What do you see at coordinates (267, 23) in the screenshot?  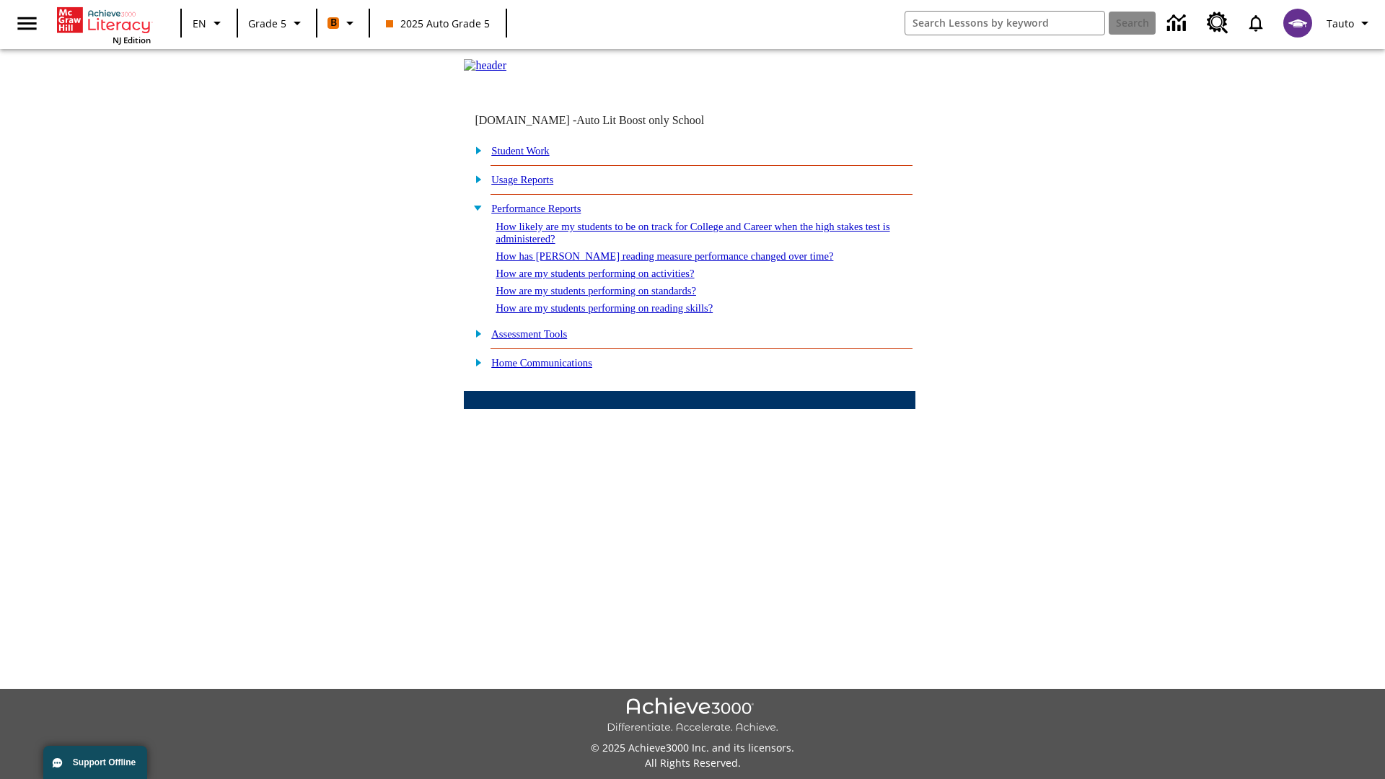 I see `span: Grade 5` at bounding box center [267, 23].